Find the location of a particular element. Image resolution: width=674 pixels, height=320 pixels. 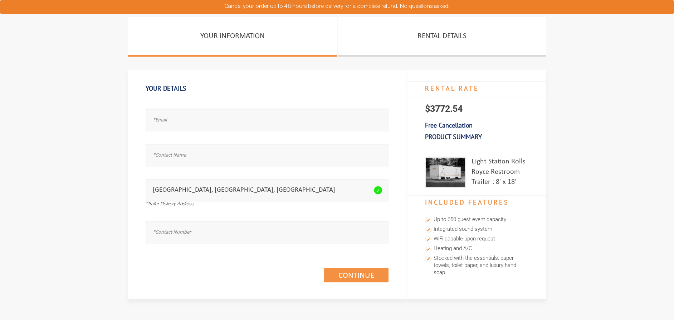

h3: Product Summary is located at coordinates (477, 137).